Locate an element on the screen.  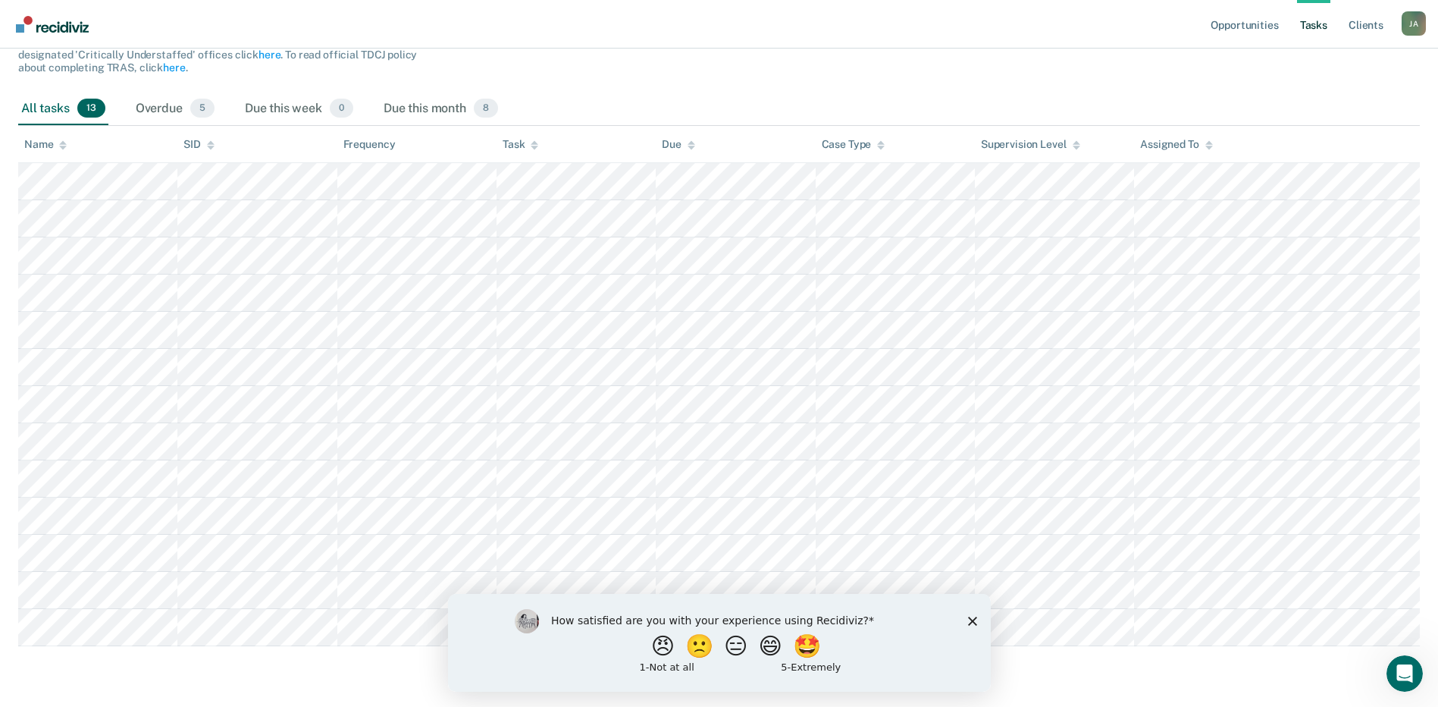
div: Assigned To is located at coordinates (1176, 144).